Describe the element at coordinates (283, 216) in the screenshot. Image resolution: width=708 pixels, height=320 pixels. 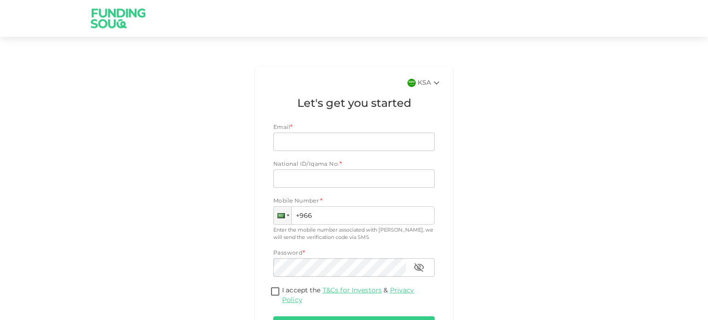
I see `div: Saudi Arabia: + 966` at that location.